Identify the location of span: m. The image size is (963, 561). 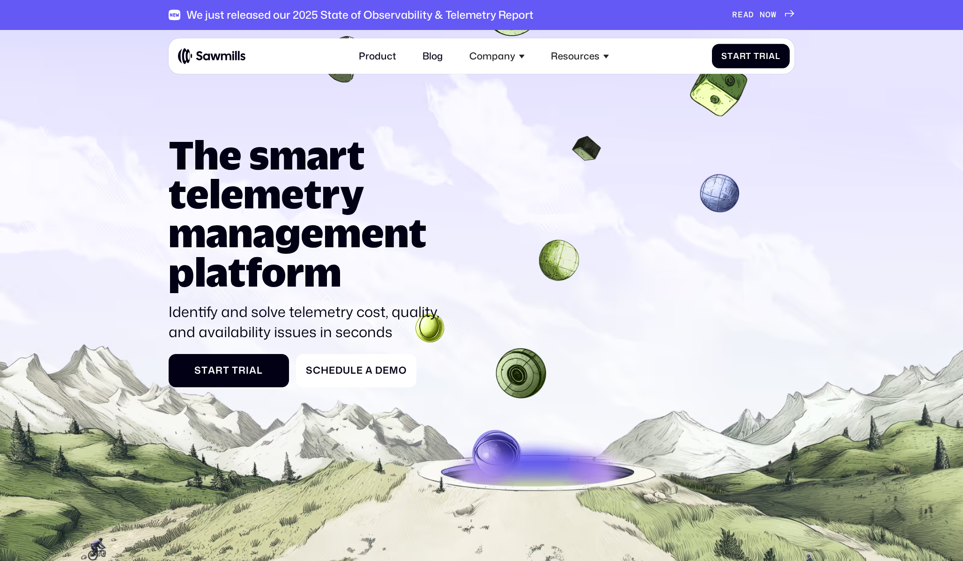
(394, 371).